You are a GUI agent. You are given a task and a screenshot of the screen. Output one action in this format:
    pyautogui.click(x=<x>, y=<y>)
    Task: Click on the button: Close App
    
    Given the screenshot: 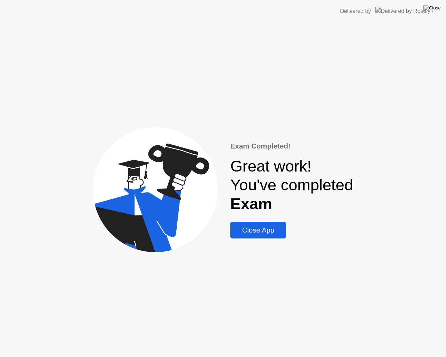 What is the action you would take?
    pyautogui.click(x=258, y=230)
    